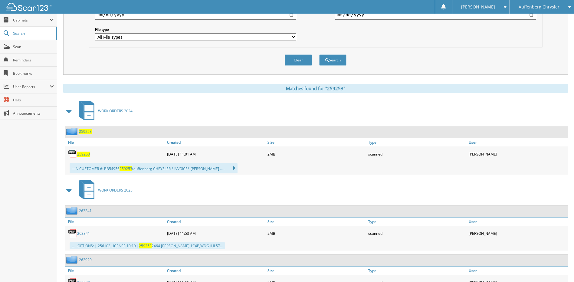 This screenshot has width=574, height=282. Describe the element at coordinates (559, 268) in the screenshot. I see `div: Chat Widget` at that location.